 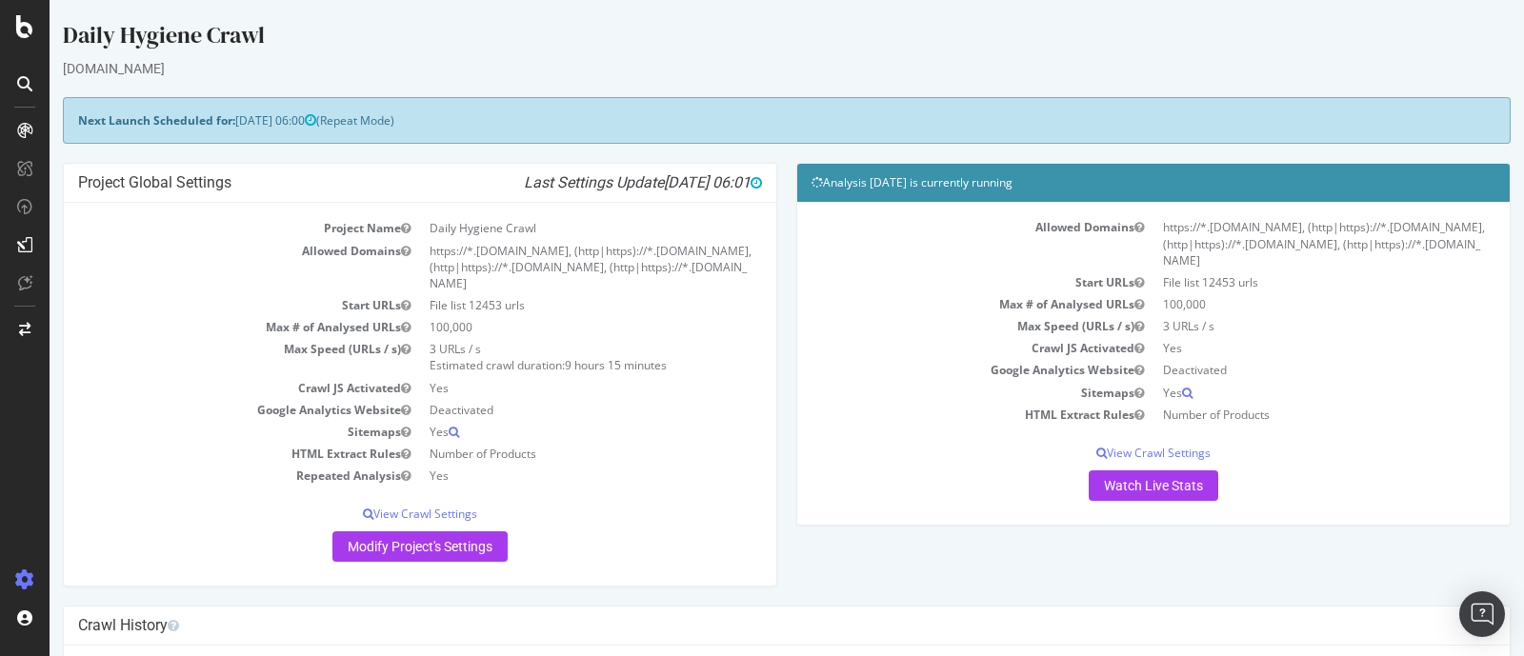 I want to click on a: Watch Live Stats, so click(x=1104, y=486).